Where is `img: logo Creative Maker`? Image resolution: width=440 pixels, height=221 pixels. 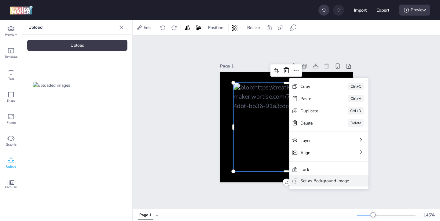
img: logo Creative Maker is located at coordinates (21, 10).